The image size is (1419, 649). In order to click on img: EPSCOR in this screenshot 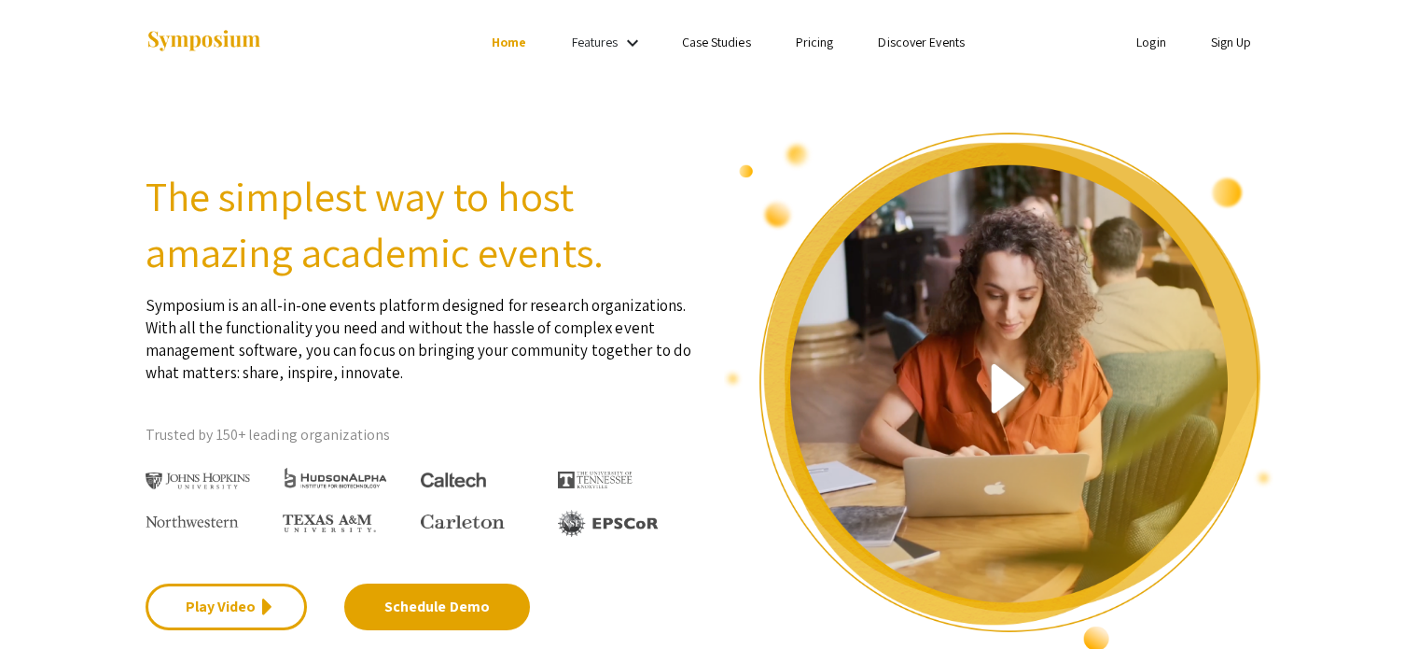, I will do `click(609, 523)`.